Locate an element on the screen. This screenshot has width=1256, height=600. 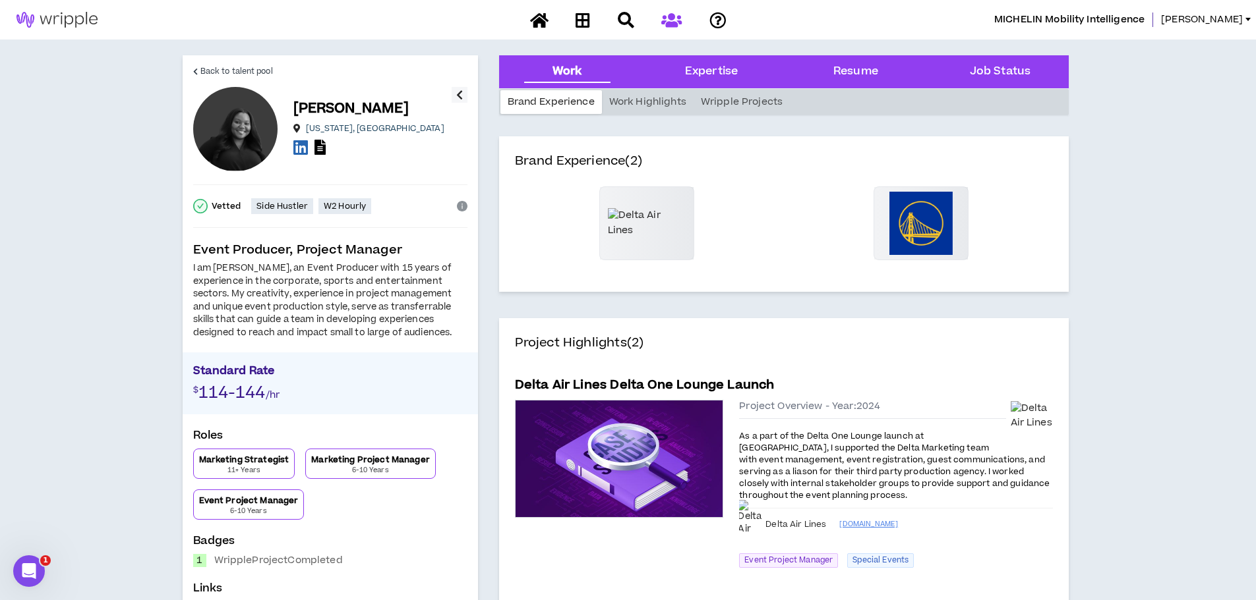
span: check-circle is located at coordinates (200, 206).